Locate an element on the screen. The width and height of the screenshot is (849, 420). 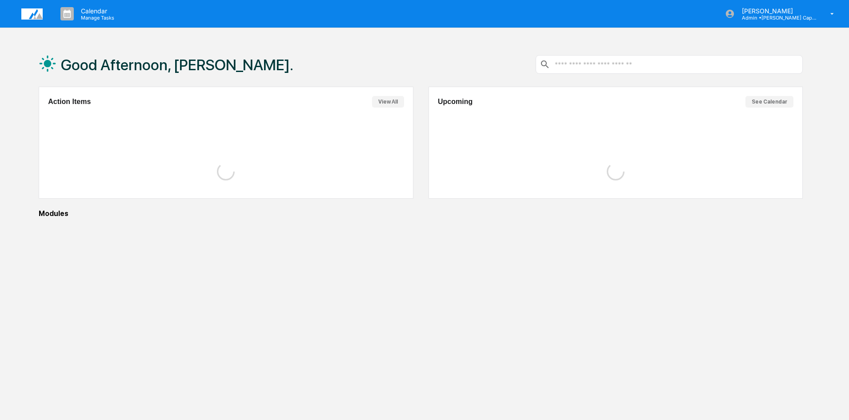
button: See Calendar is located at coordinates (770, 102).